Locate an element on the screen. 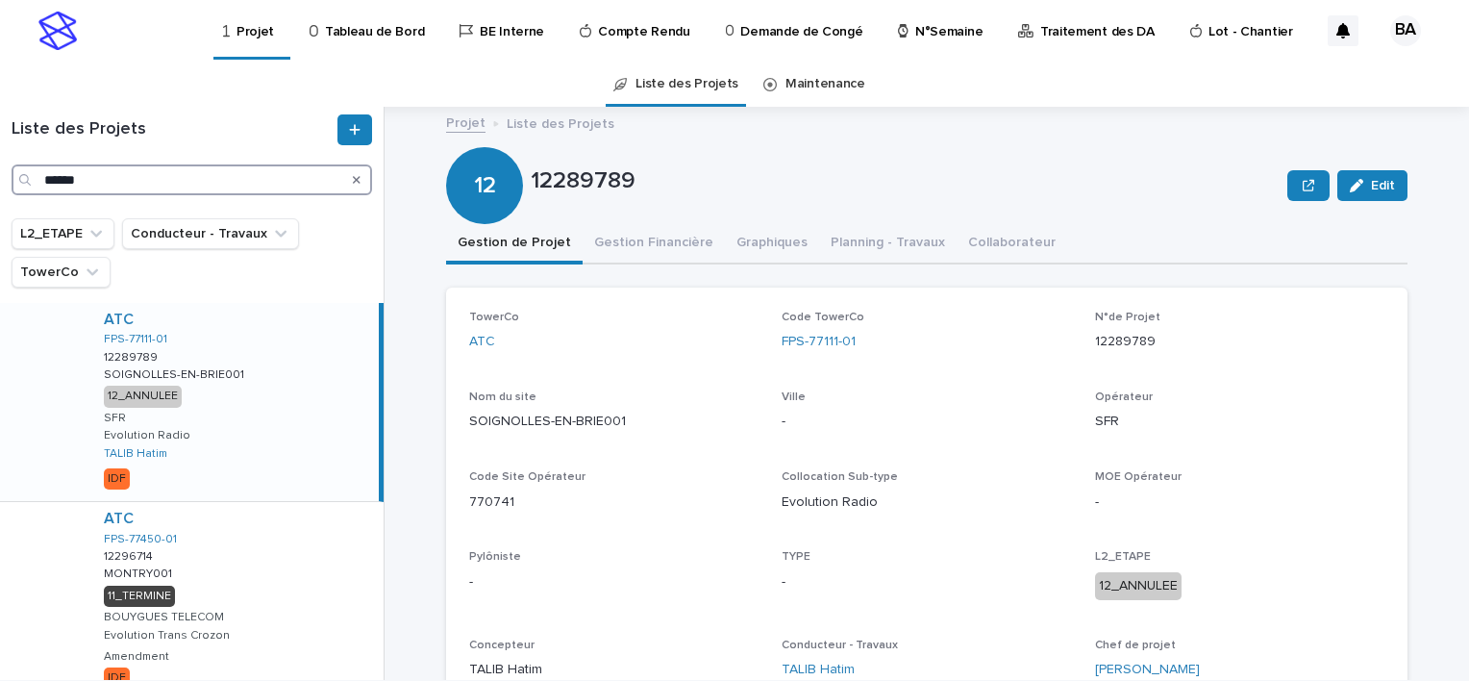  button: Collaborateur is located at coordinates (1011, 244).